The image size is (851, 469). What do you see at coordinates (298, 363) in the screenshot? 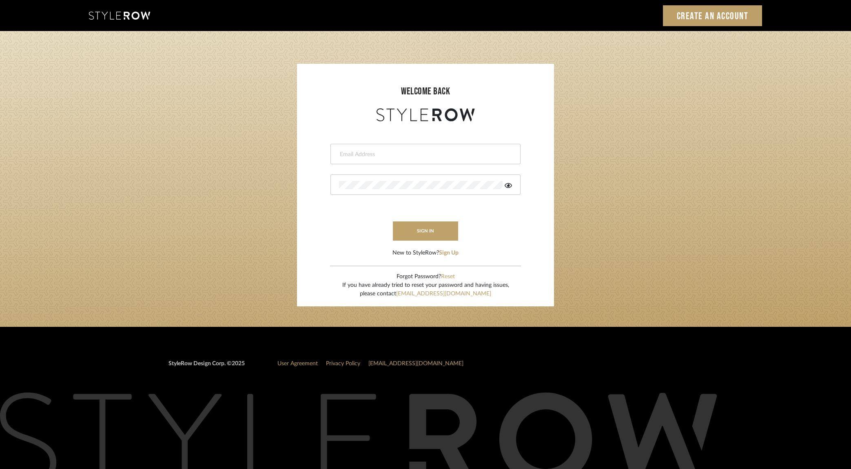
I see `a: User Agreement` at bounding box center [298, 363].